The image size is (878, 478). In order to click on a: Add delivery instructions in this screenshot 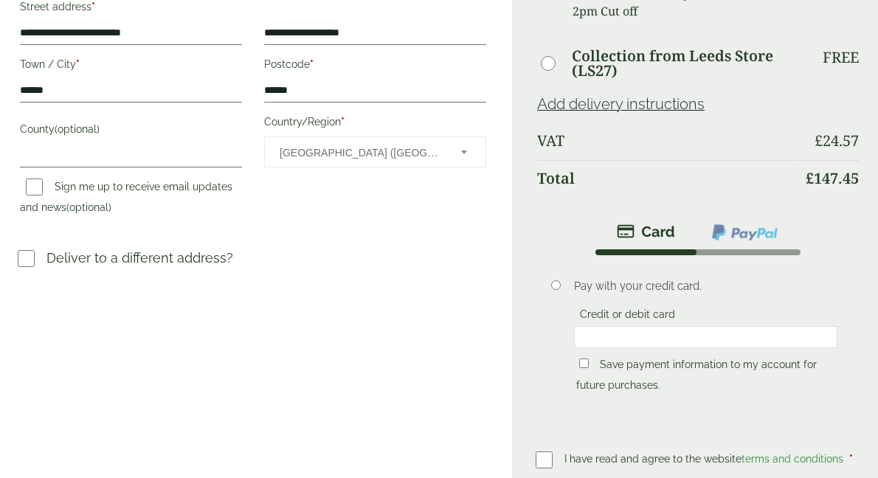, I will do `click(620, 104)`.